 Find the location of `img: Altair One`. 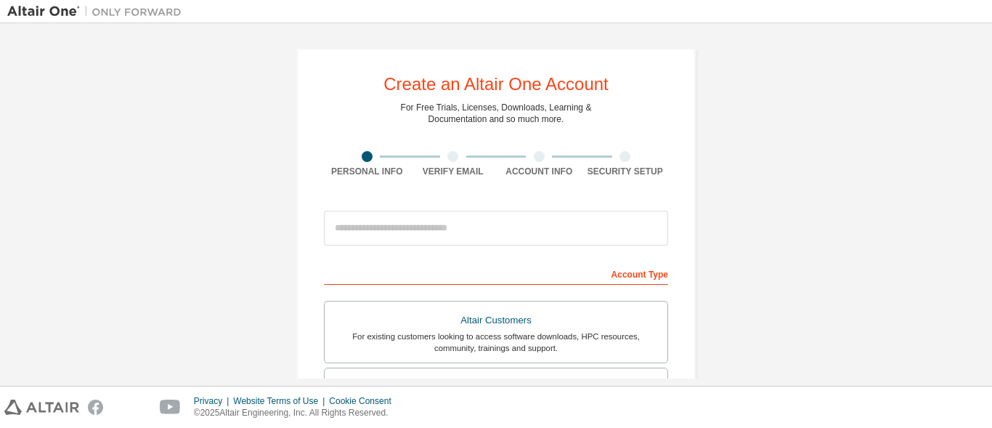

img: Altair One is located at coordinates (98, 12).